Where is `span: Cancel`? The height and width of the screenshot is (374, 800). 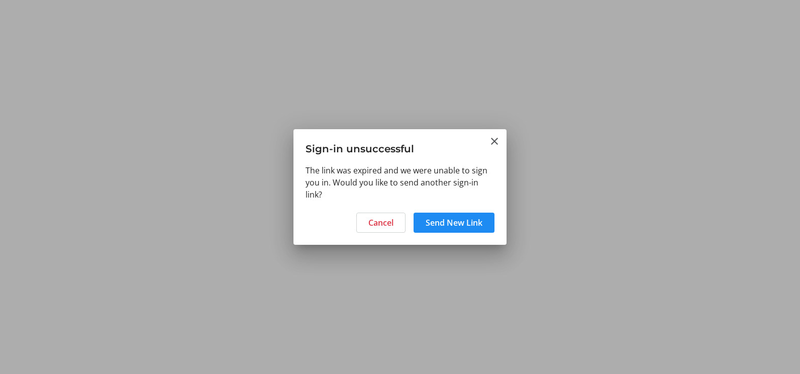 span: Cancel is located at coordinates (381, 223).